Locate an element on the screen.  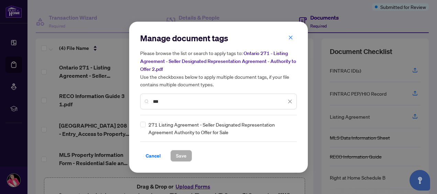
h2: Manage document tags is located at coordinates (219, 38).